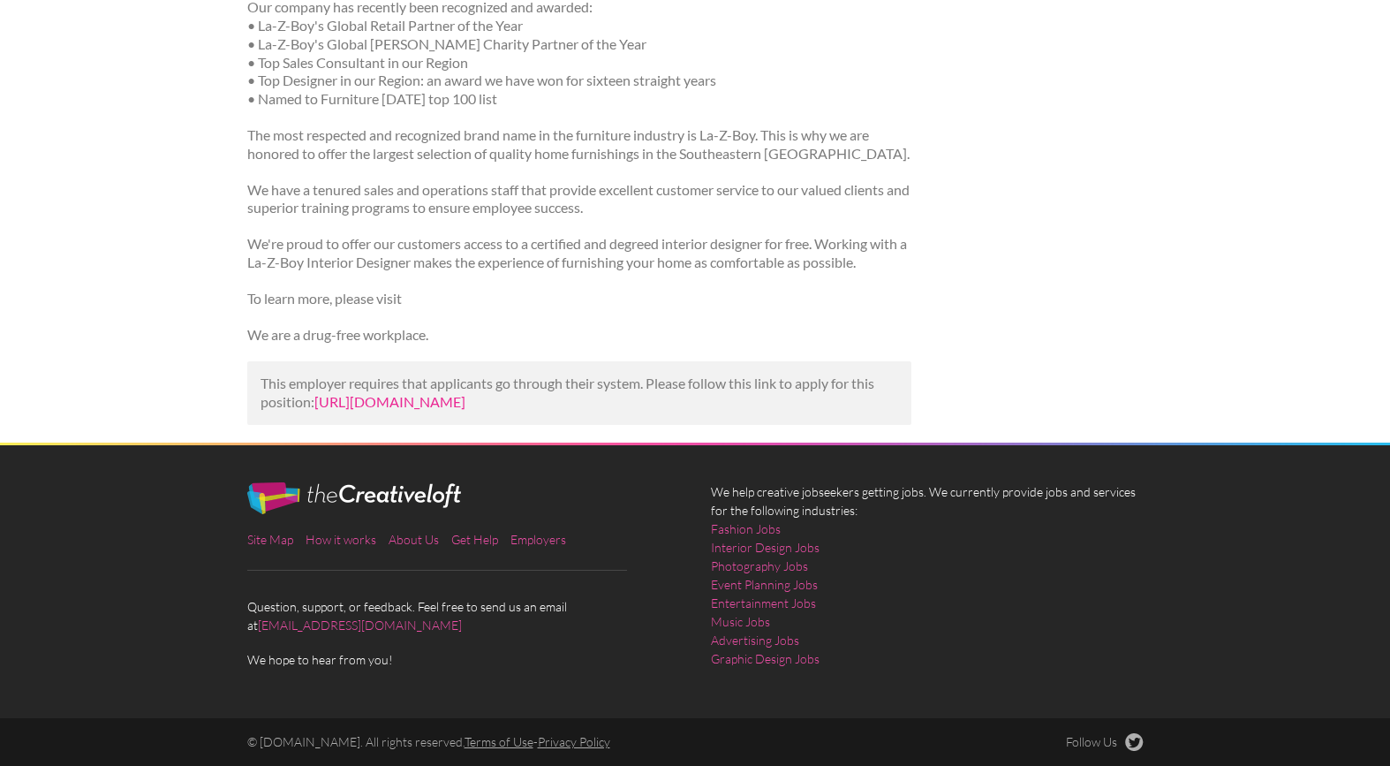  What do you see at coordinates (765, 658) in the screenshot?
I see `a: Graphic Design Jobs` at bounding box center [765, 658].